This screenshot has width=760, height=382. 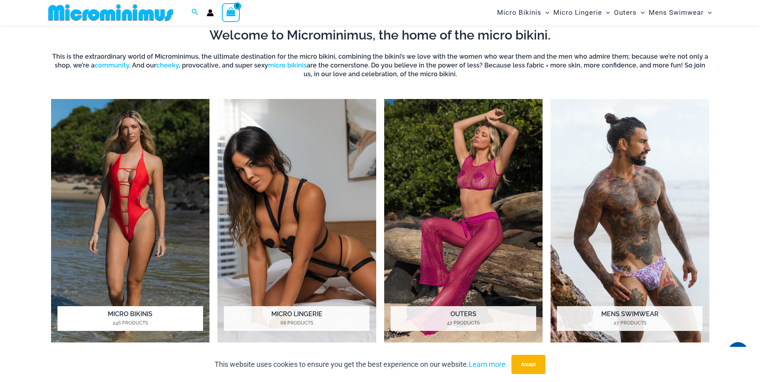 I want to click on a: Micro LingerieMenu ToggleMenu Toggle, so click(x=581, y=12).